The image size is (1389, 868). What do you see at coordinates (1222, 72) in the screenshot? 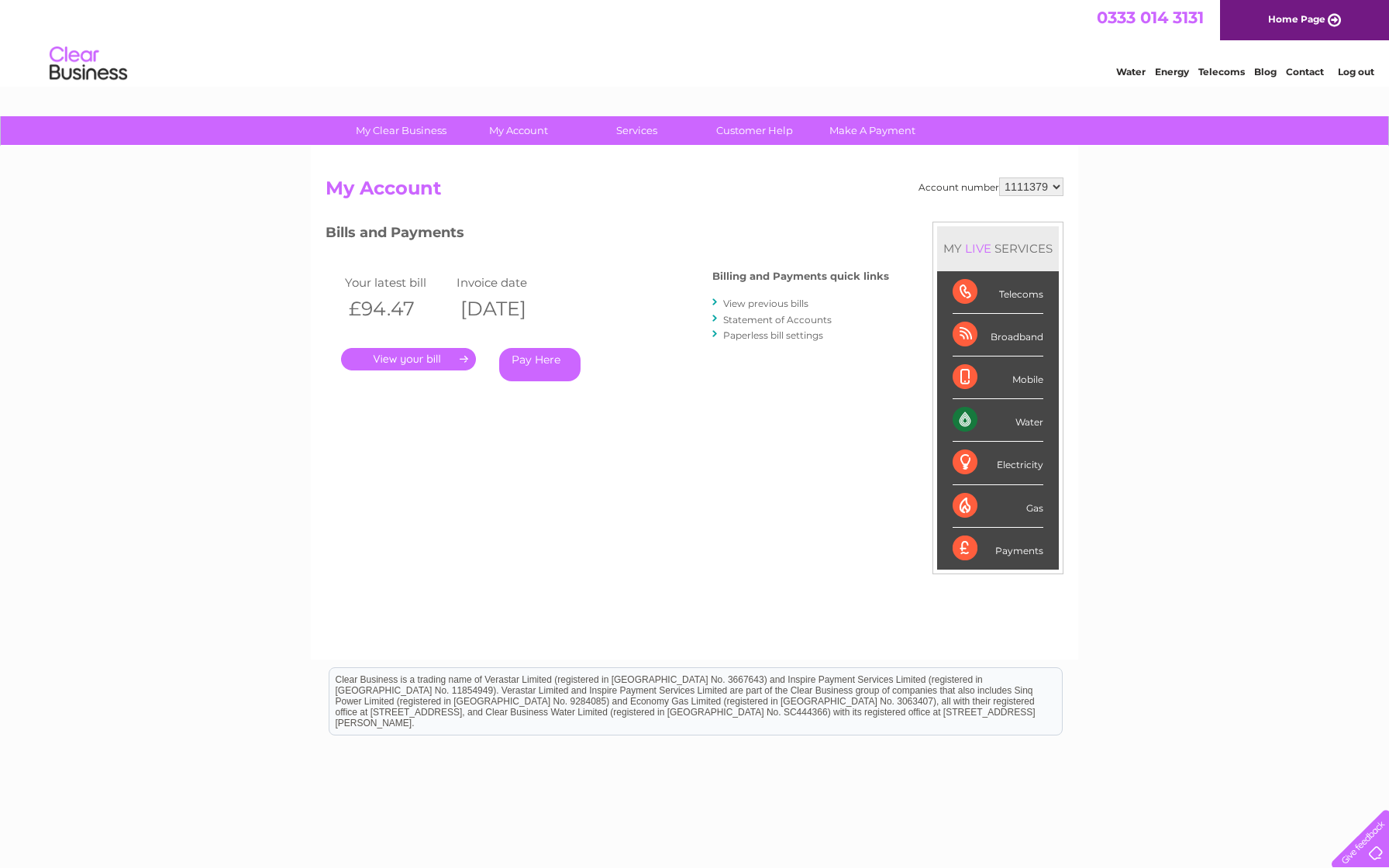
I see `a: Telecoms` at bounding box center [1222, 72].